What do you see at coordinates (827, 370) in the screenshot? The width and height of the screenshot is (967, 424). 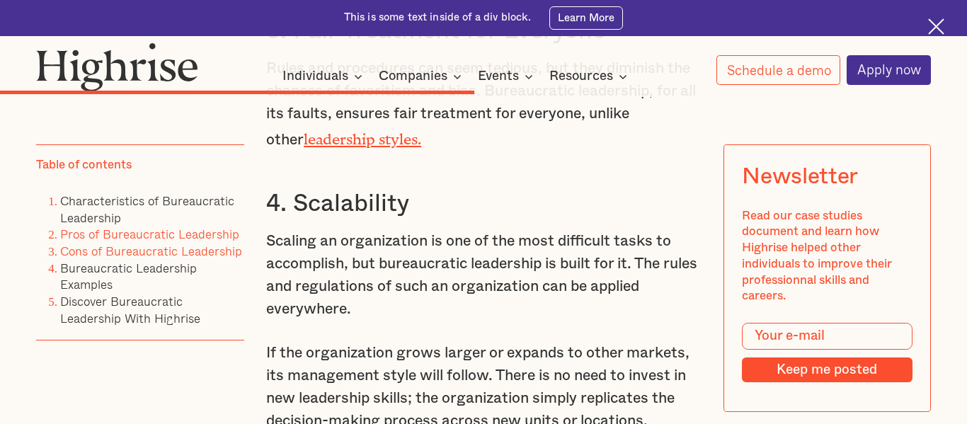 I see `input: Keep me posted` at bounding box center [827, 370].